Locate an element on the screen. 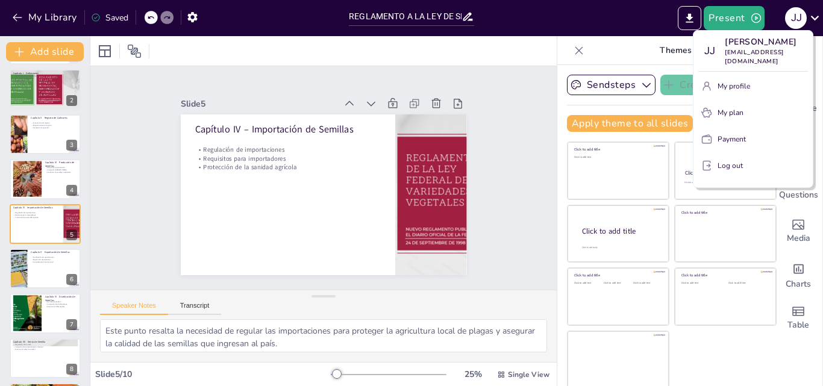 Image resolution: width=823 pixels, height=386 pixels. p: Log out is located at coordinates (731, 166).